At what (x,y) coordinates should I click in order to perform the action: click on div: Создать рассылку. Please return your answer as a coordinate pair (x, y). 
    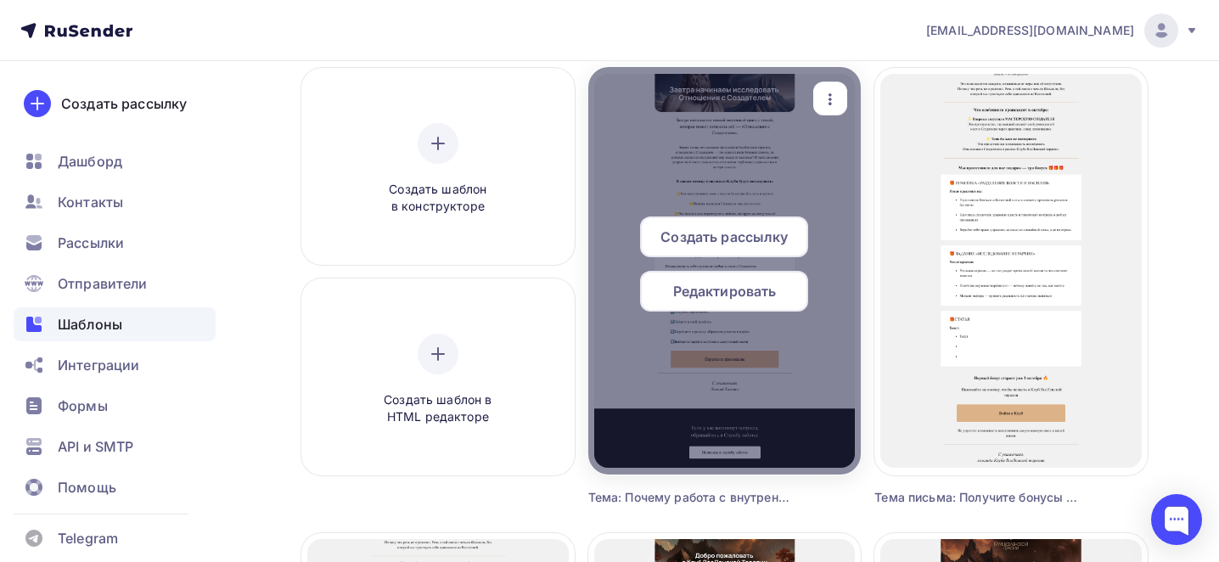
    Looking at the image, I should click on (124, 104).